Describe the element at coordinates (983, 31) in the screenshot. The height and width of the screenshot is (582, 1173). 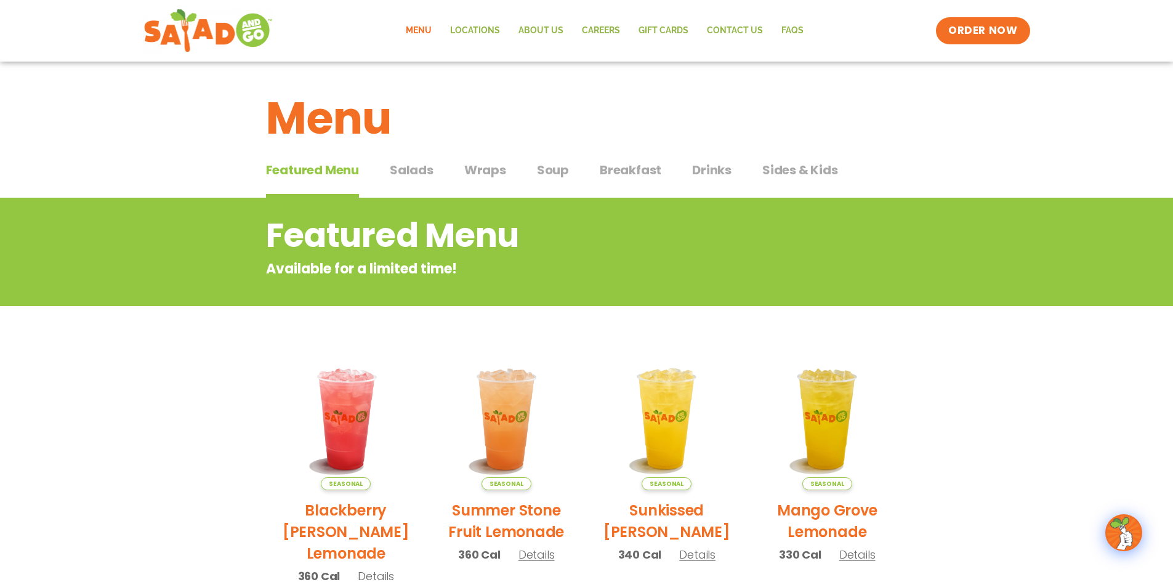
I see `a: ORDER NOW` at that location.